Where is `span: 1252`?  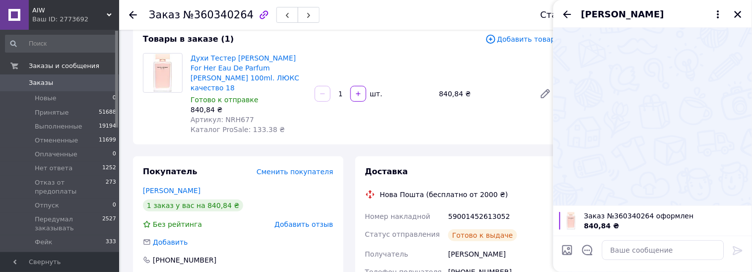 span: 1252 is located at coordinates (109, 168).